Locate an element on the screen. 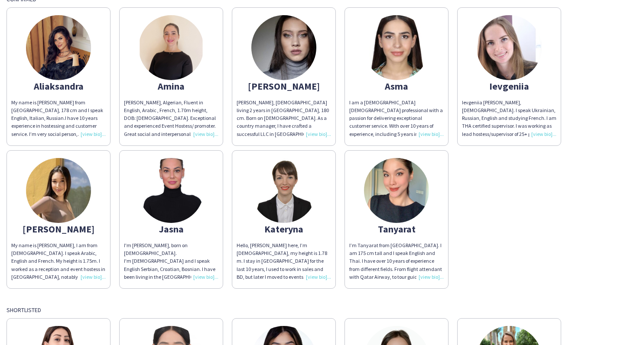 The height and width of the screenshot is (345, 637). div: Aliaksandra is located at coordinates (59, 86).